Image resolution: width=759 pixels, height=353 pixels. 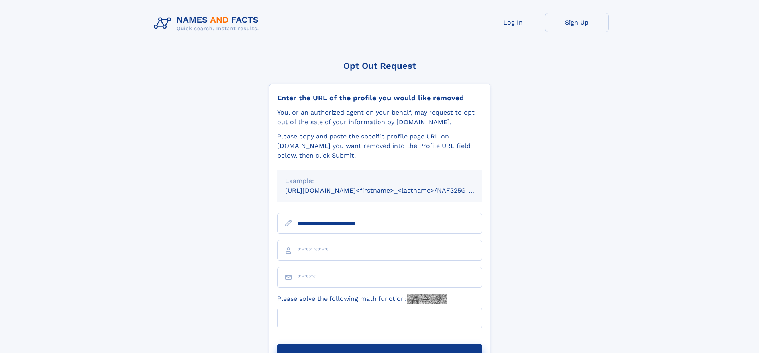 What do you see at coordinates (380, 117) in the screenshot?
I see `div: You, or an authorized agent on your behalf, may request to opt-out of the sale of your informatio...` at bounding box center [380, 117].